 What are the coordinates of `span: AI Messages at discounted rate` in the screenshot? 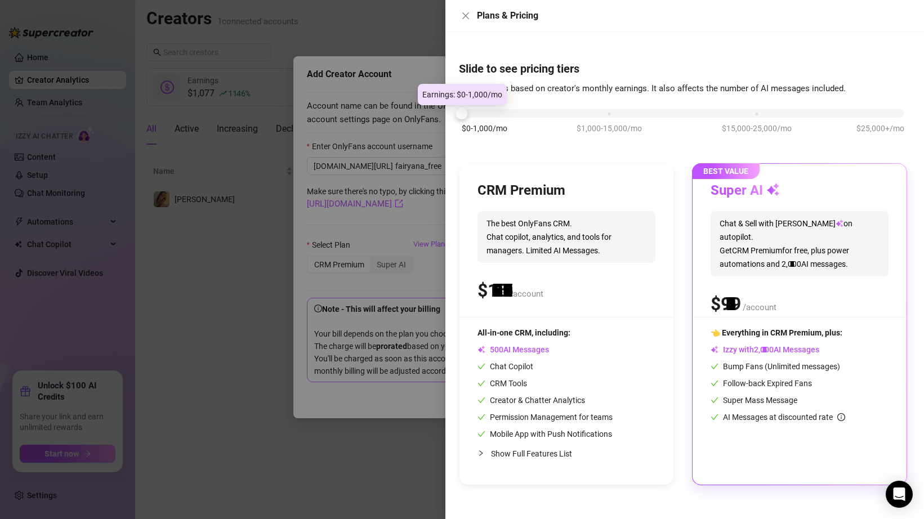 It's located at (784, 417).